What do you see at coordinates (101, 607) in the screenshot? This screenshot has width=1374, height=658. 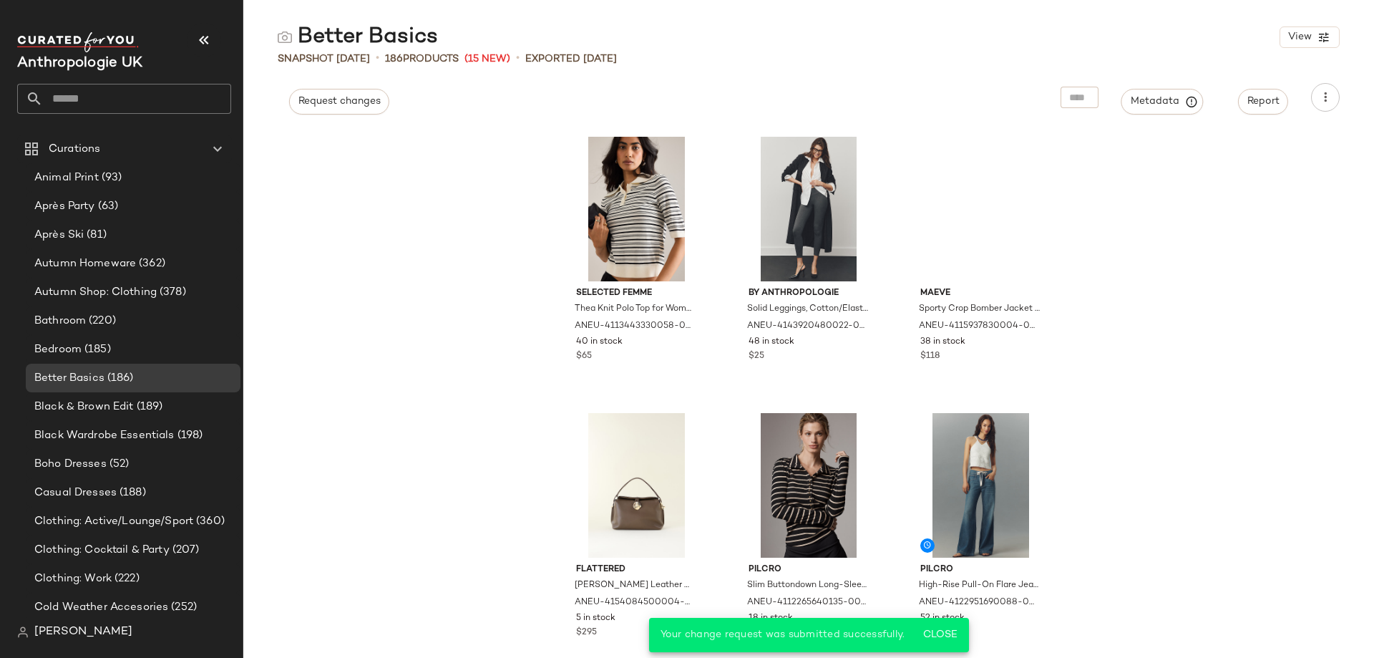 I see `span: Cold Weather Accesories` at bounding box center [101, 607].